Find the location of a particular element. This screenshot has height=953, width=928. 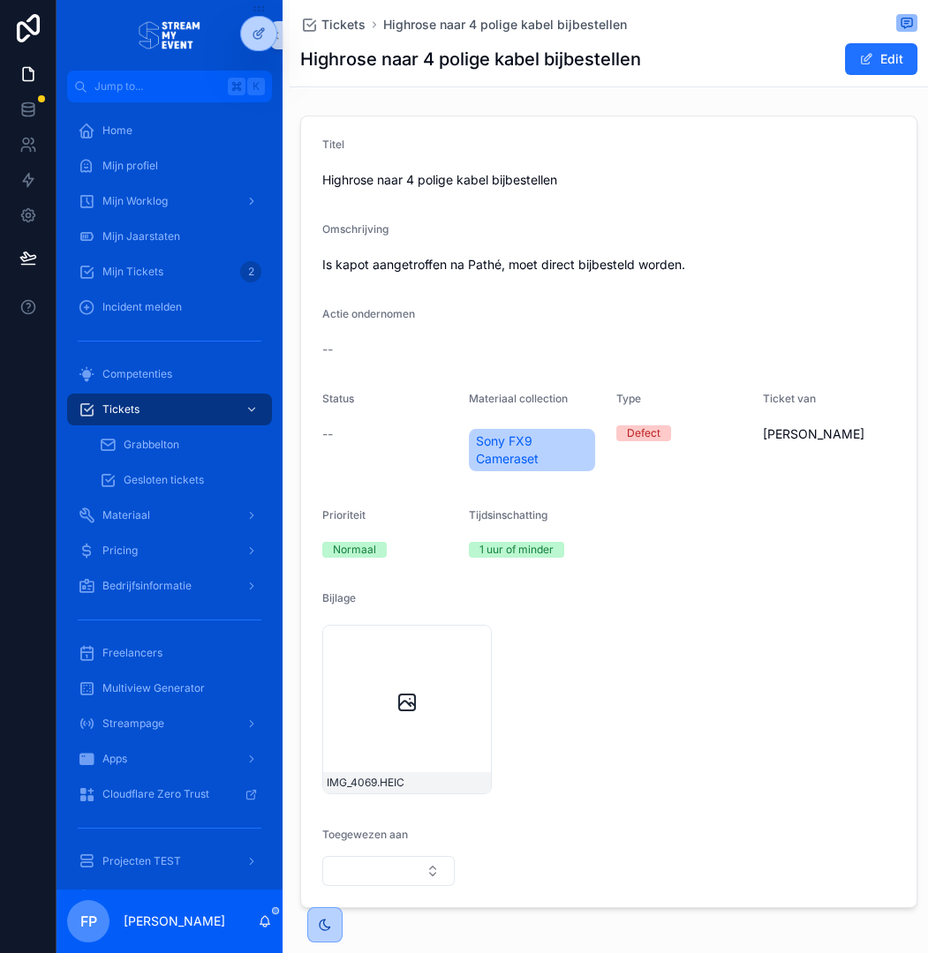

h1: Highrose naar 4 polige kabel bijbestellen is located at coordinates (470, 59).